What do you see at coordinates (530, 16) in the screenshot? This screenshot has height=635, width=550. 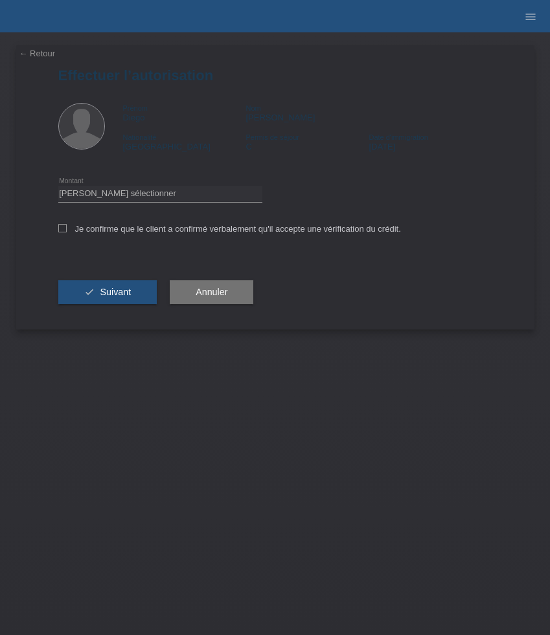 I see `a: menu` at bounding box center [530, 16].